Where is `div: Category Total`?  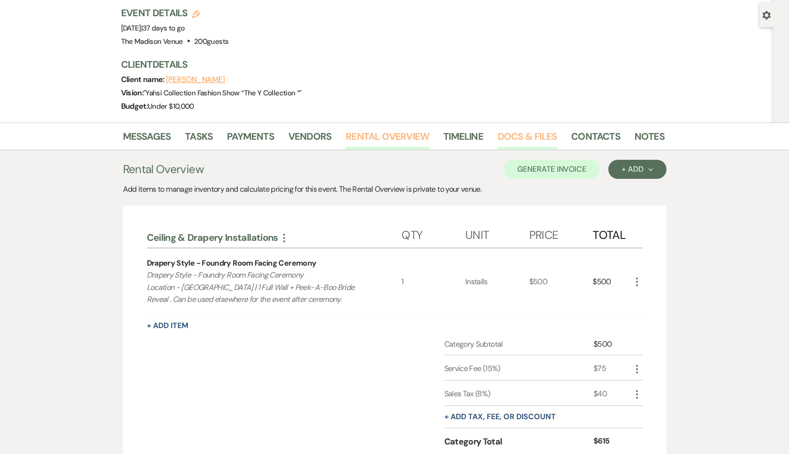 div: Category Total is located at coordinates (519, 441).